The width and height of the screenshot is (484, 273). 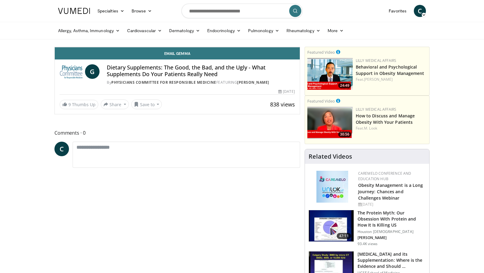 I want to click on h4: Related Videos, so click(x=331, y=156).